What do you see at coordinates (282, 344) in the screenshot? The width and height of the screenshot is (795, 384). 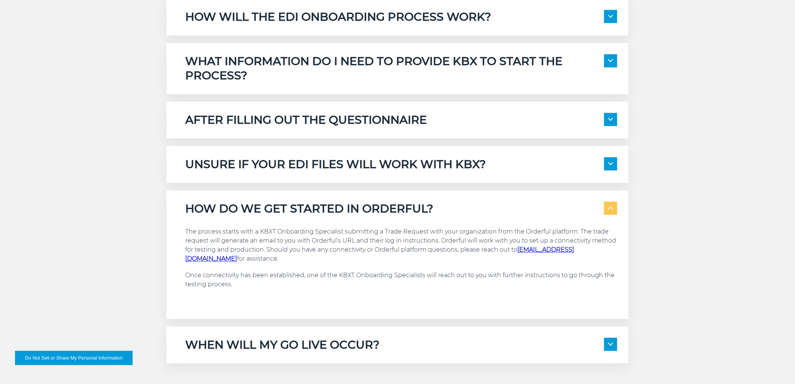 I see `h5: WHEN WILL MY GO LIVE OCCUR?` at bounding box center [282, 344].